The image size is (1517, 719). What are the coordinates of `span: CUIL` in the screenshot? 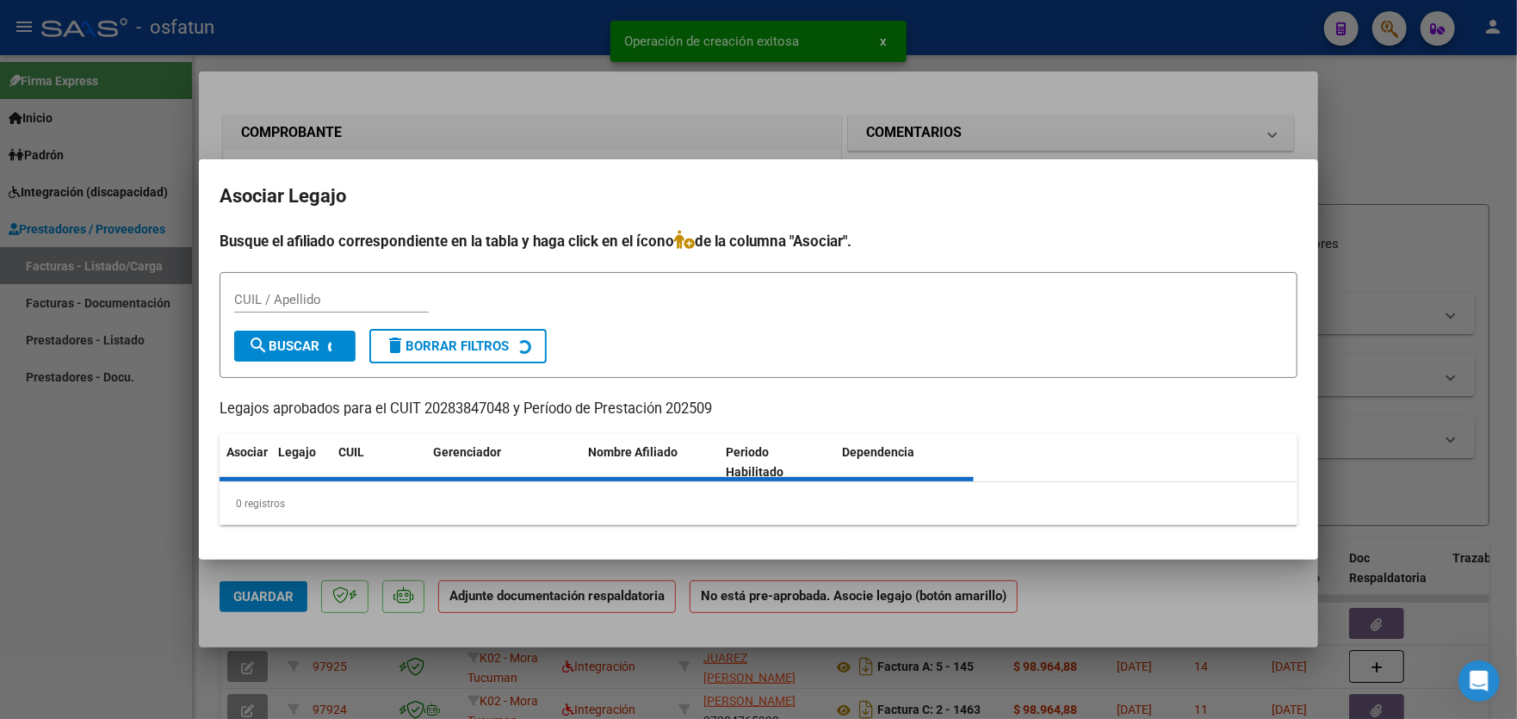 It's located at (351, 452).